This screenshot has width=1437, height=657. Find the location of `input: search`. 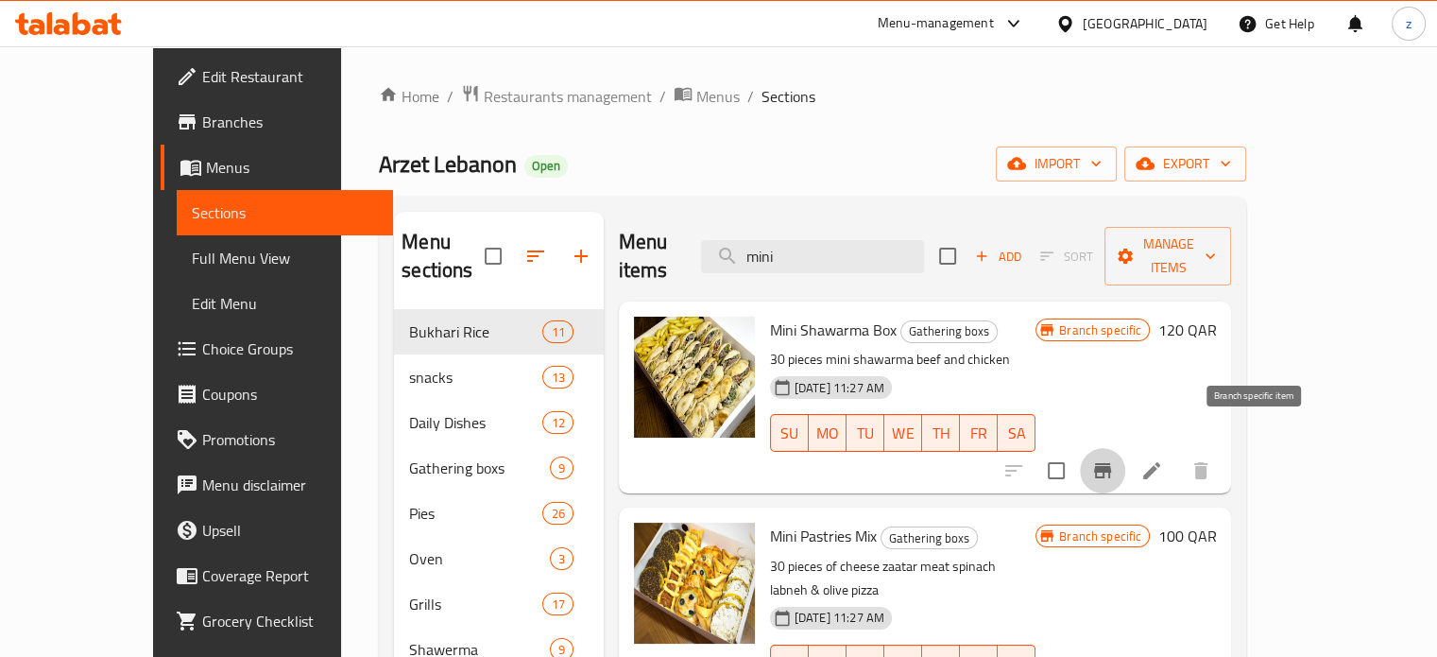

input: search is located at coordinates (813, 256).